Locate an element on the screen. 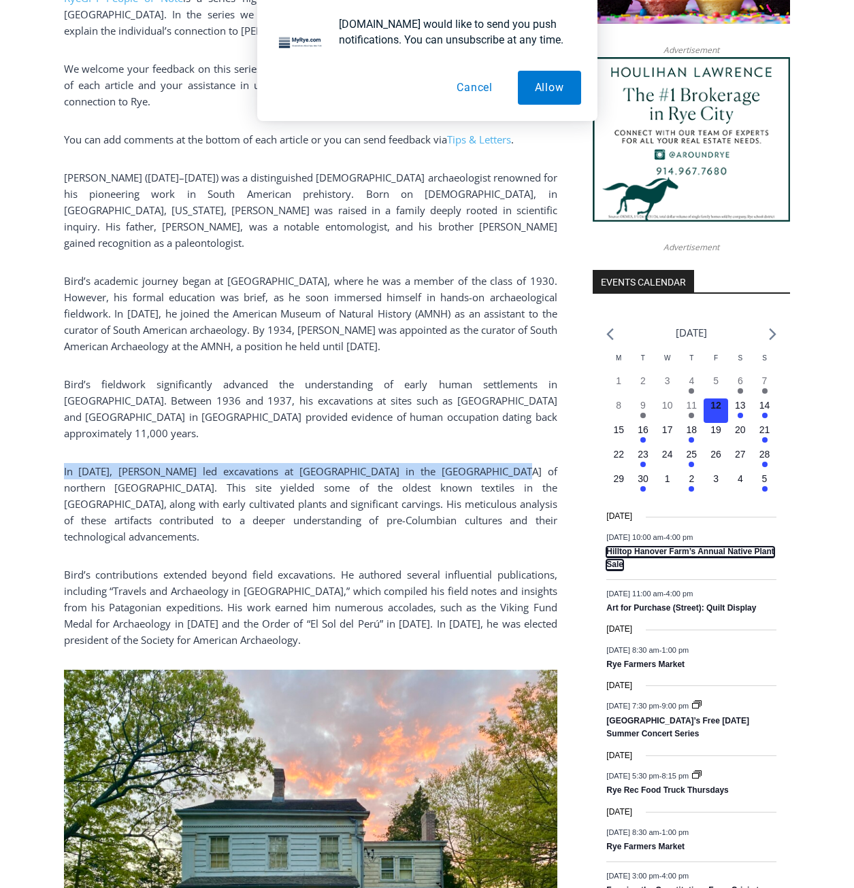  button: 4 is located at coordinates (740, 484).